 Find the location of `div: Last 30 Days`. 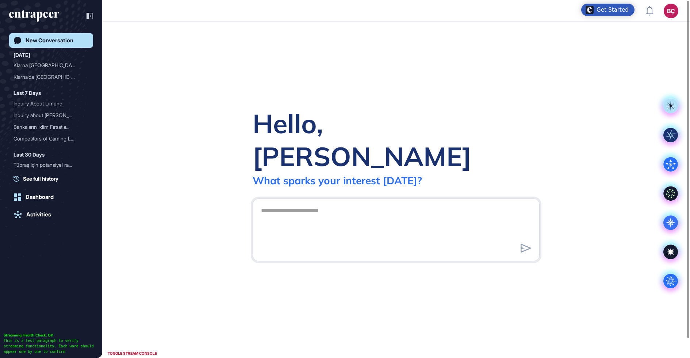

div: Last 30 Days is located at coordinates (29, 155).